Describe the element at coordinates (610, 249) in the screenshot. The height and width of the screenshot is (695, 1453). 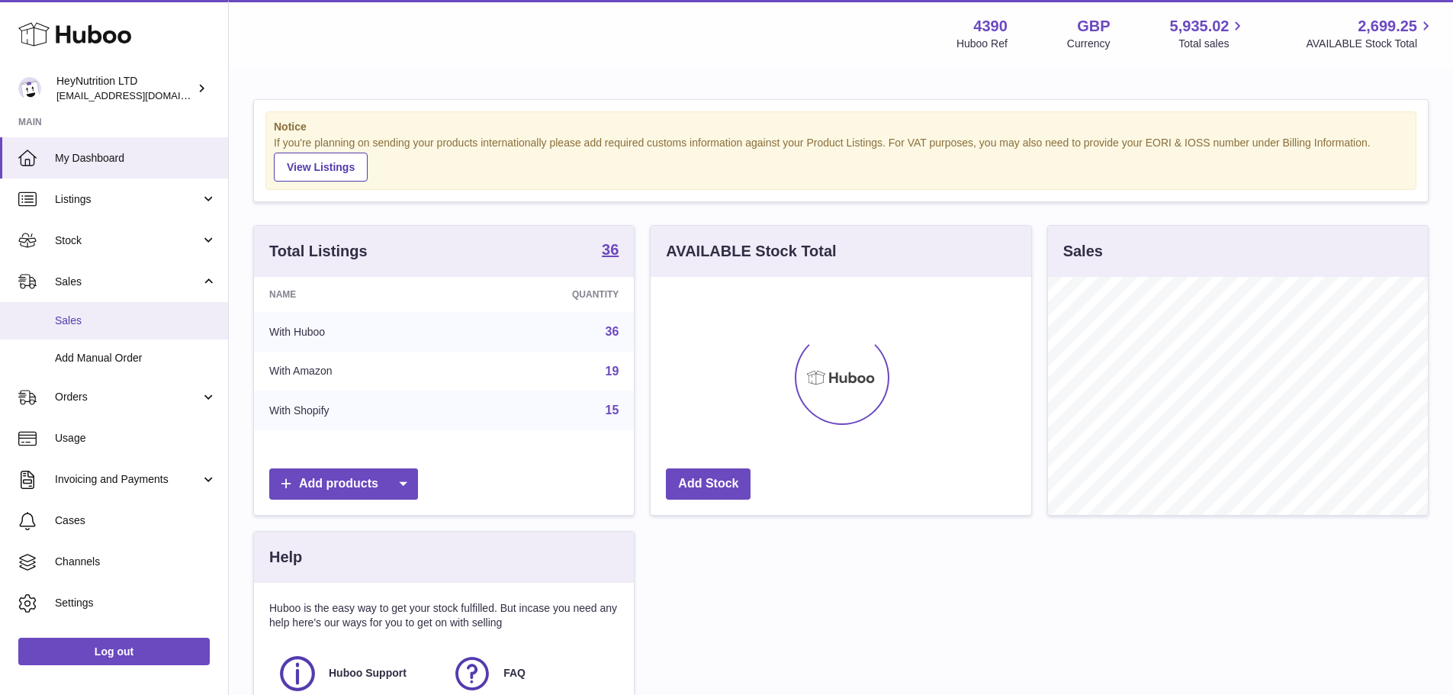
I see `strong: 36` at that location.